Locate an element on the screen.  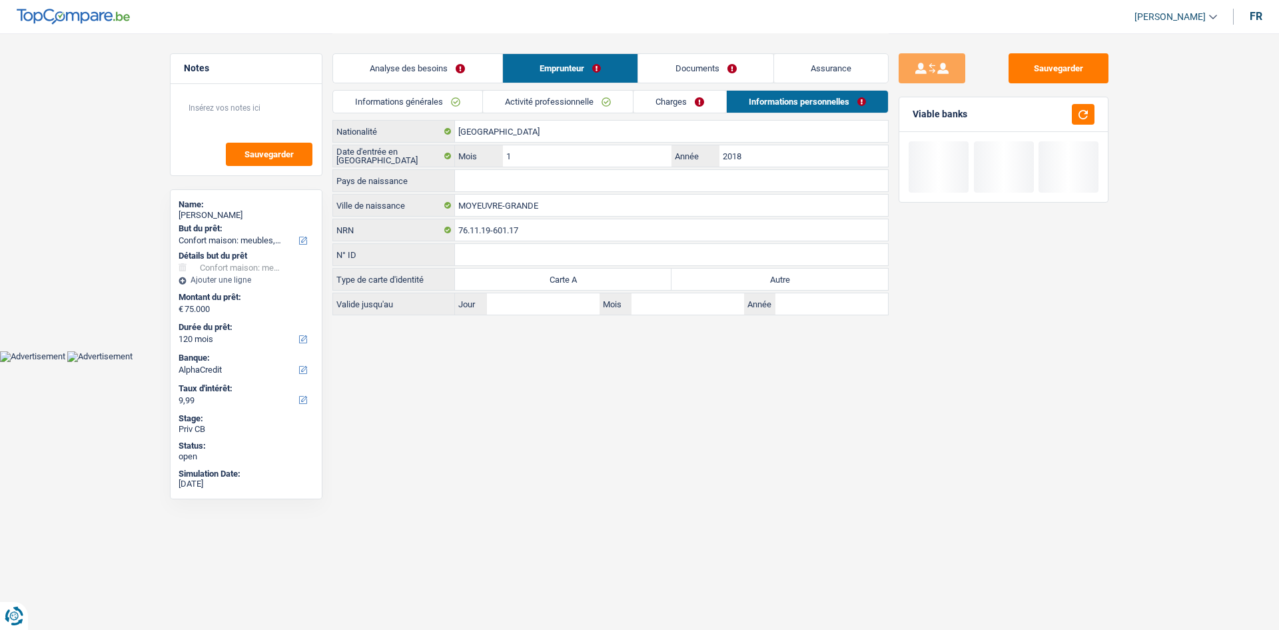
a: Charges is located at coordinates (680, 101).